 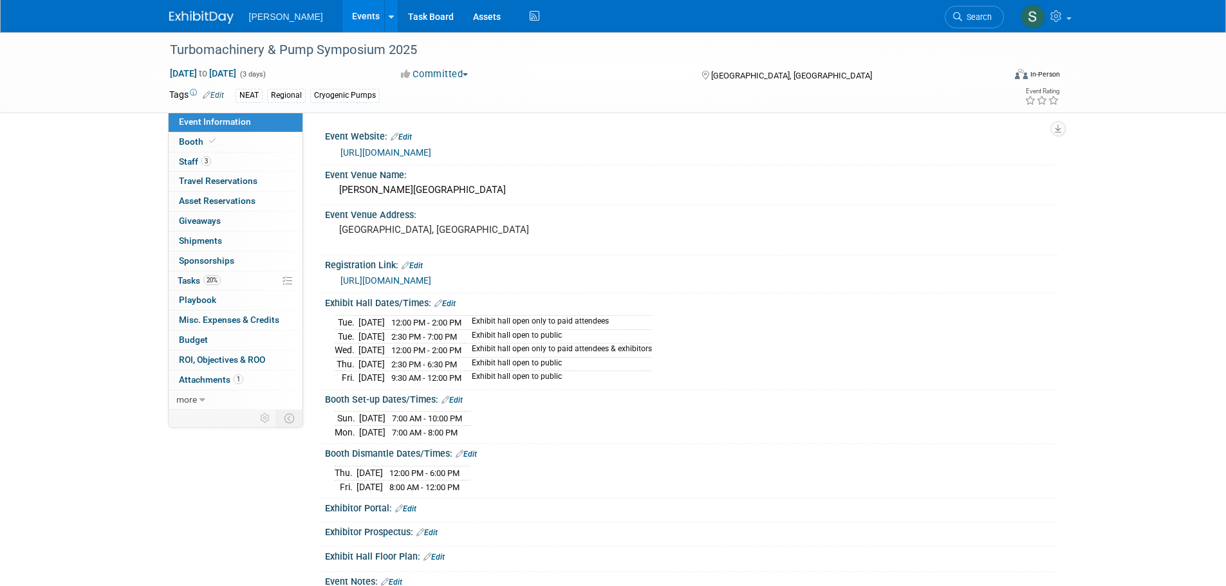 What do you see at coordinates (977, 17) in the screenshot?
I see `span: Search` at bounding box center [977, 17].